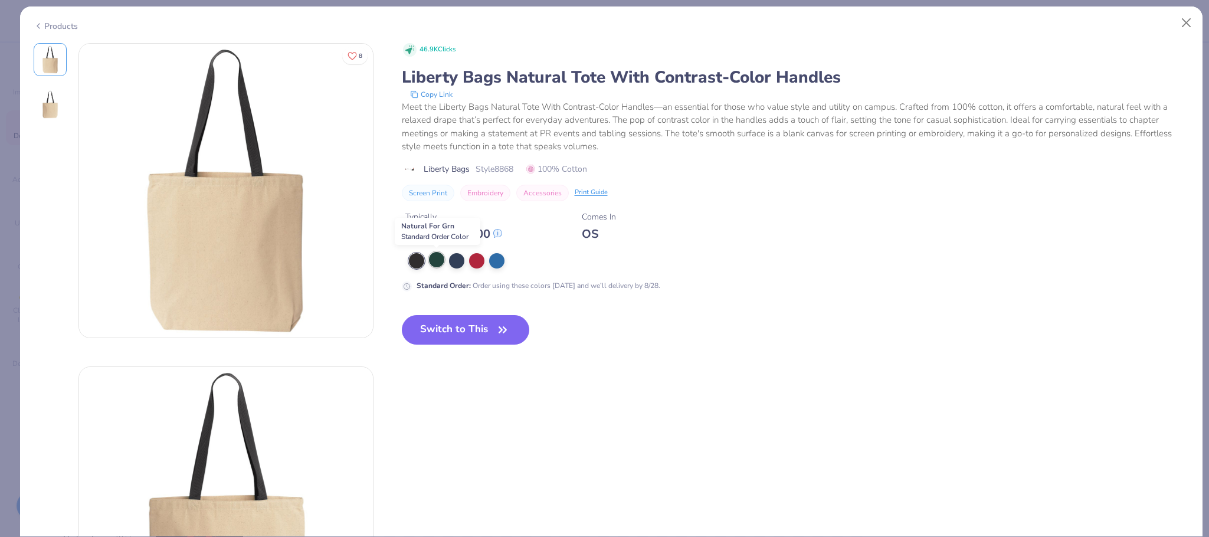 The height and width of the screenshot is (537, 1209). What do you see at coordinates (795, 127) in the screenshot?
I see `div: Meet the Liberty Bags Natural Tote With Contrast-Color Handles—an essential for those who value s...` at bounding box center [795, 127].